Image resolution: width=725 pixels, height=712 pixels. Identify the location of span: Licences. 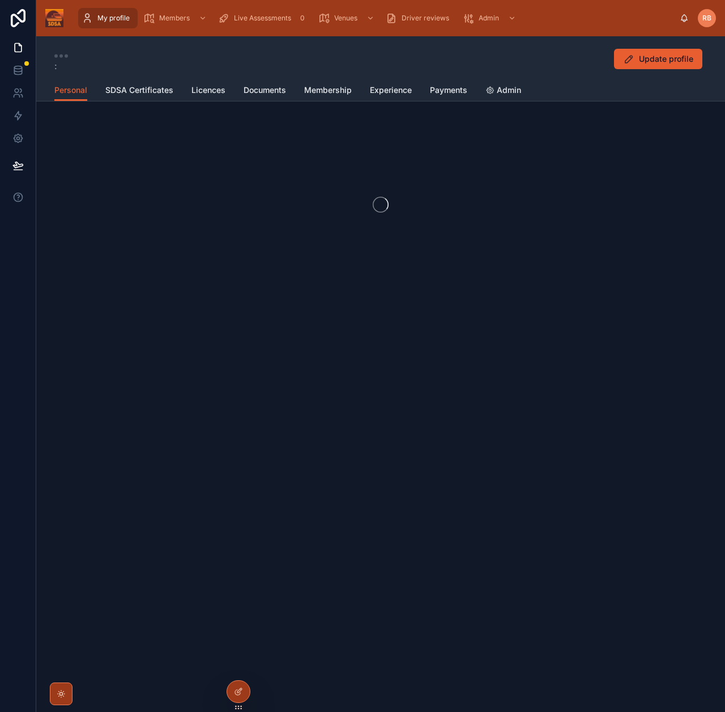
(209, 90).